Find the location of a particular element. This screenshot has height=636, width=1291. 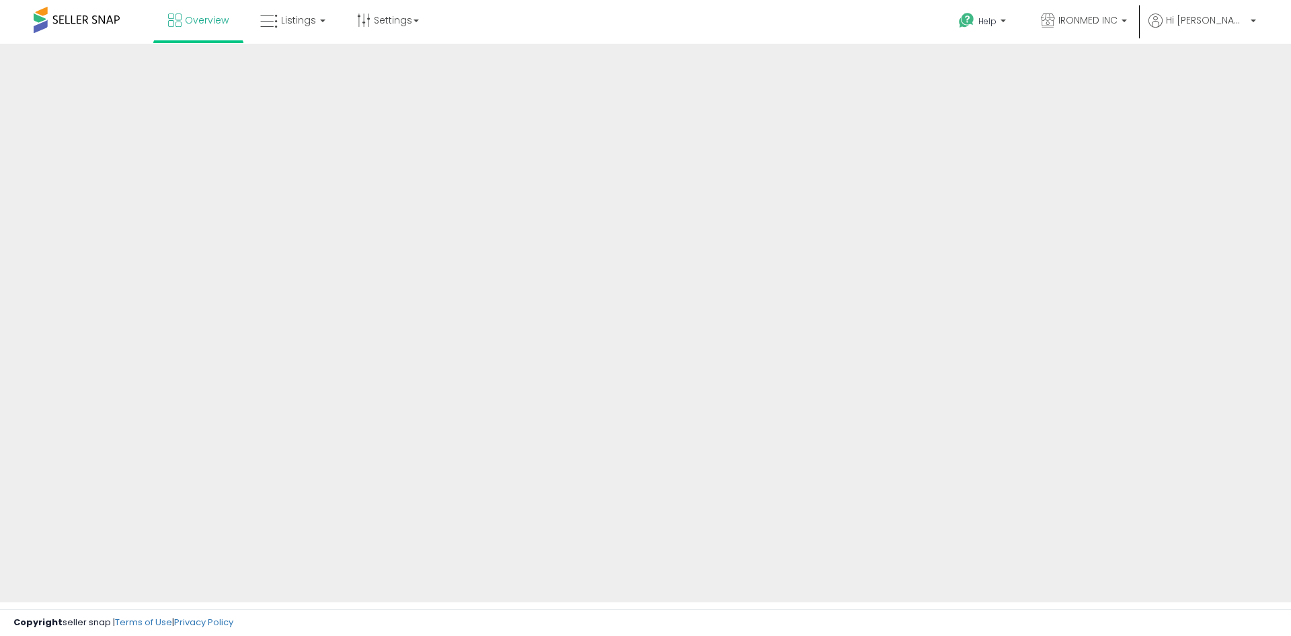

a: Help is located at coordinates (984, 23).